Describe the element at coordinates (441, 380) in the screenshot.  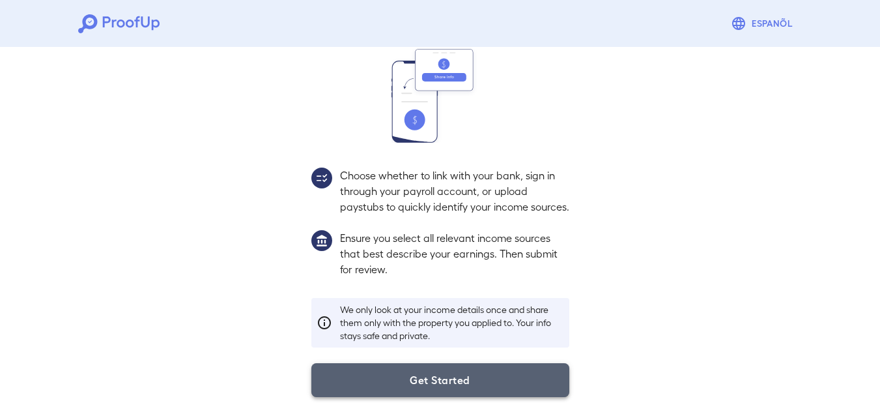
I see `button: Get Started` at that location.